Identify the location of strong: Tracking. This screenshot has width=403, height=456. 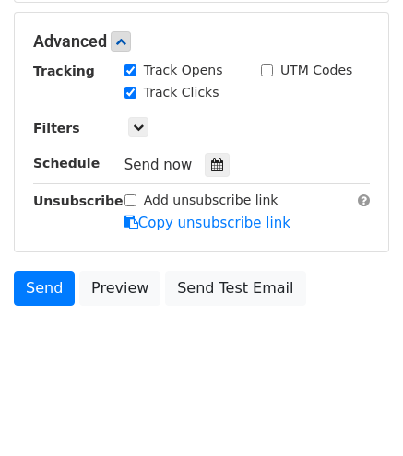
(64, 71).